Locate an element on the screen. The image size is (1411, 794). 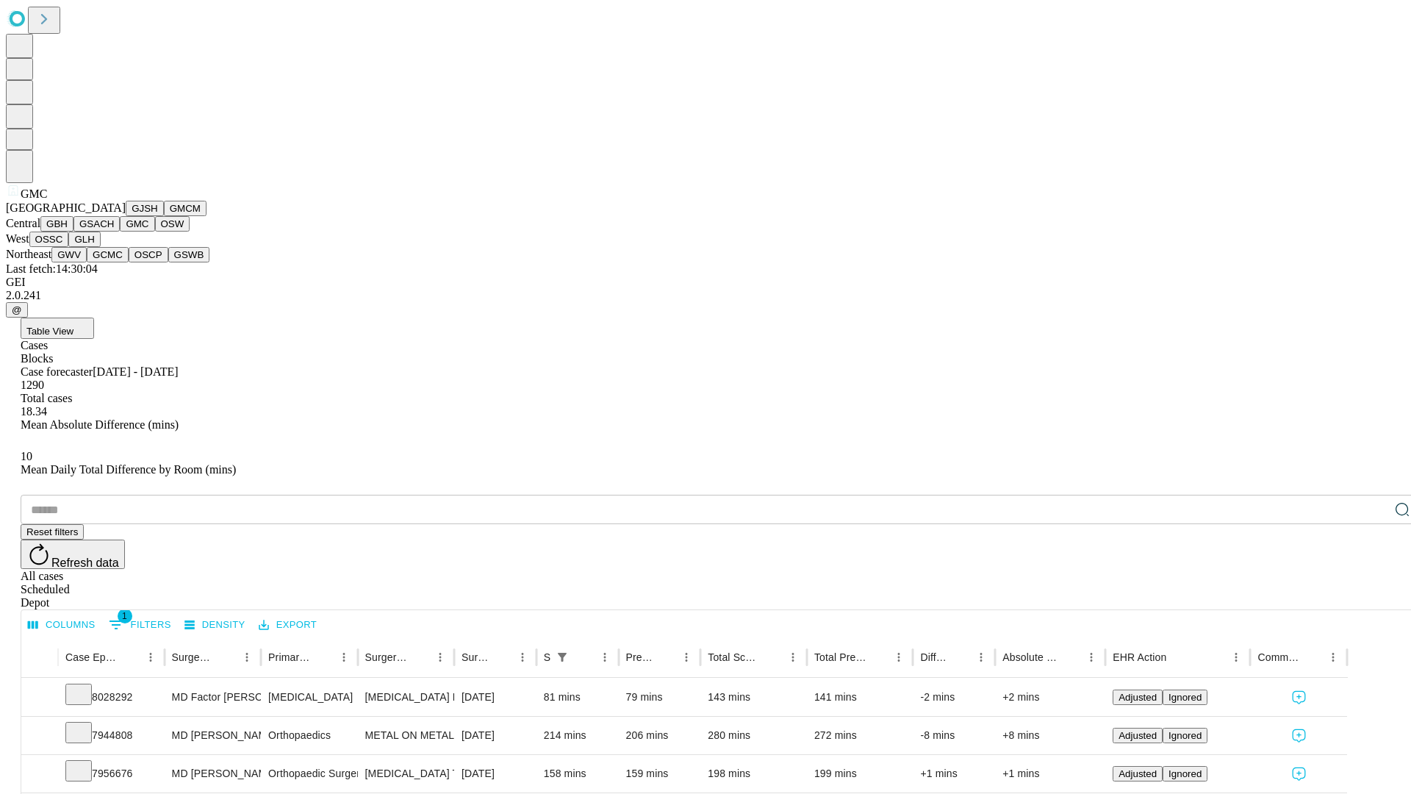
button: Density is located at coordinates (215, 625).